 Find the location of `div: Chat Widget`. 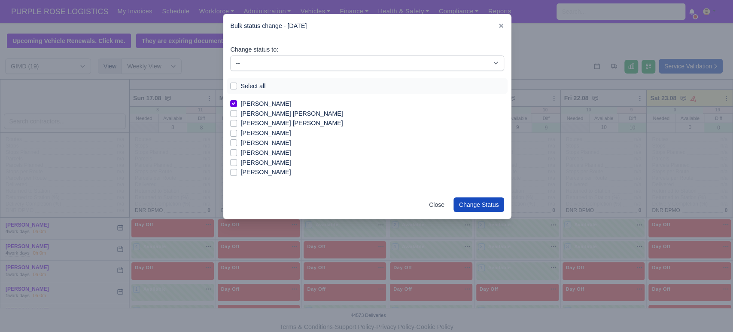

div: Chat Widget is located at coordinates (712, 311).